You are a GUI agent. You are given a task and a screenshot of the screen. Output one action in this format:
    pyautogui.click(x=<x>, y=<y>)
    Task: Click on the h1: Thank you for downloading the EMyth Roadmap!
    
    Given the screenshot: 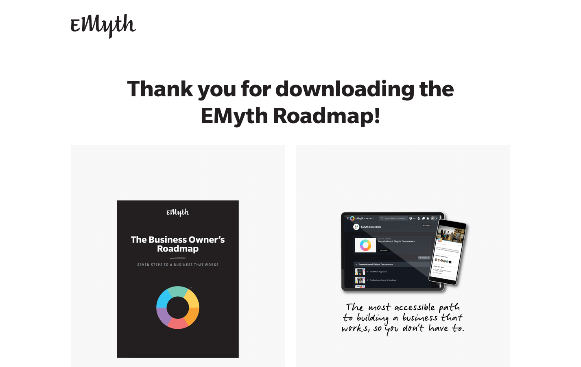 What is the action you would take?
    pyautogui.click(x=290, y=106)
    